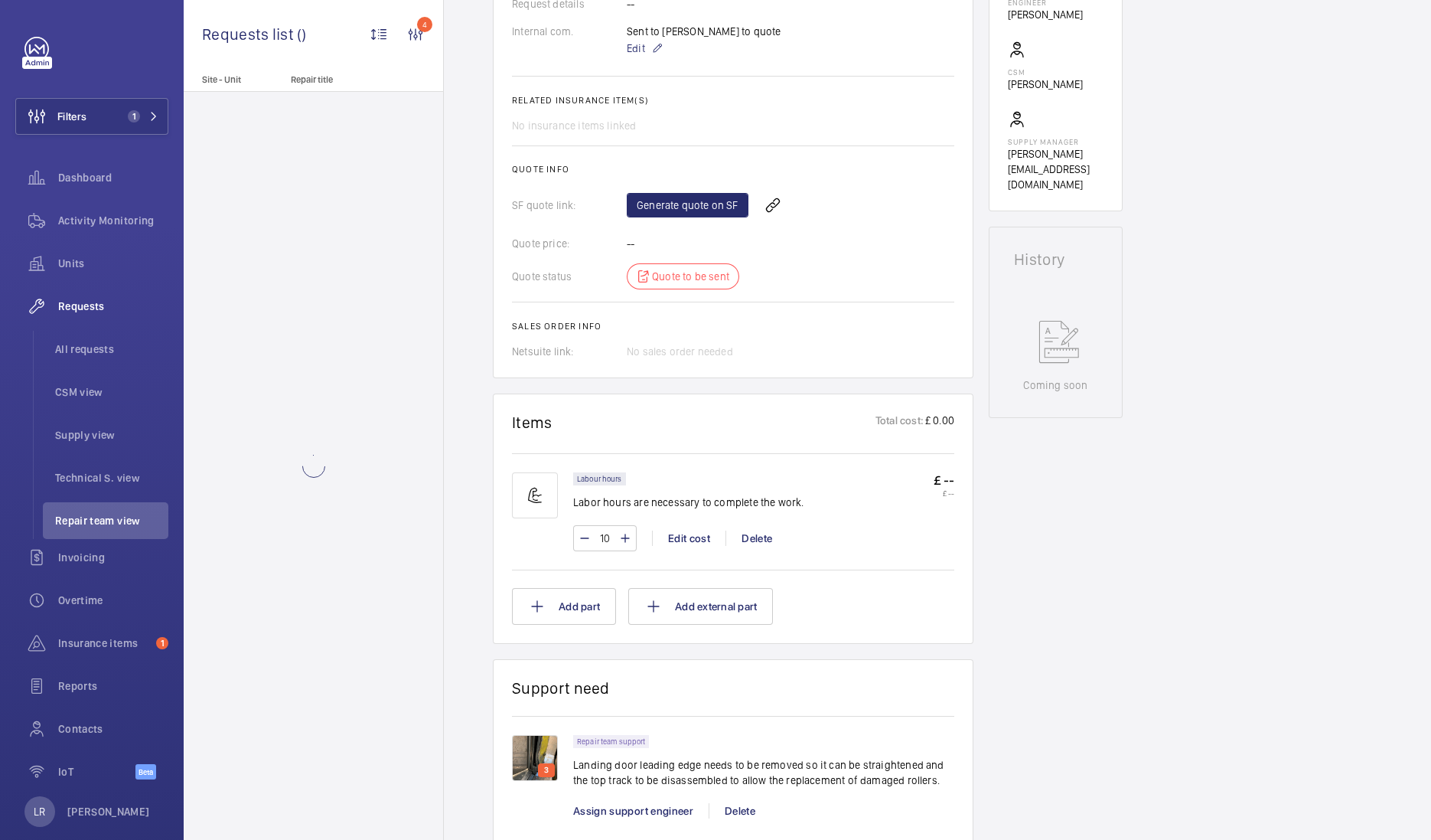  I want to click on h2: Sales order info, so click(733, 326).